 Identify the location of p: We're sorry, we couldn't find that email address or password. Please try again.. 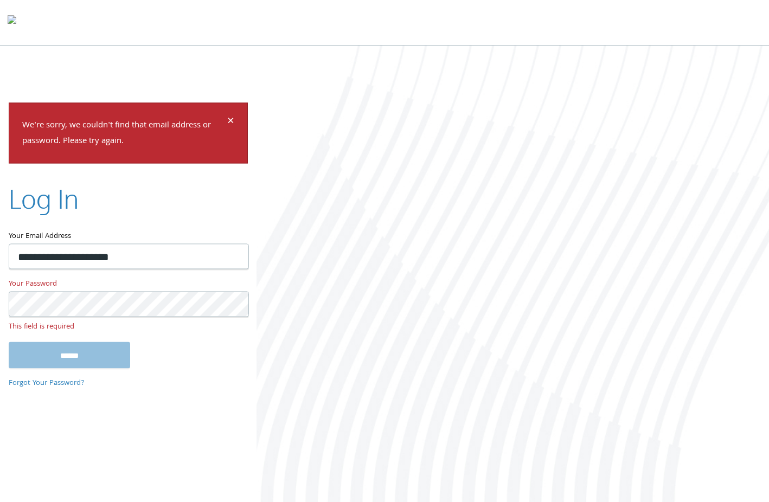
(124, 134).